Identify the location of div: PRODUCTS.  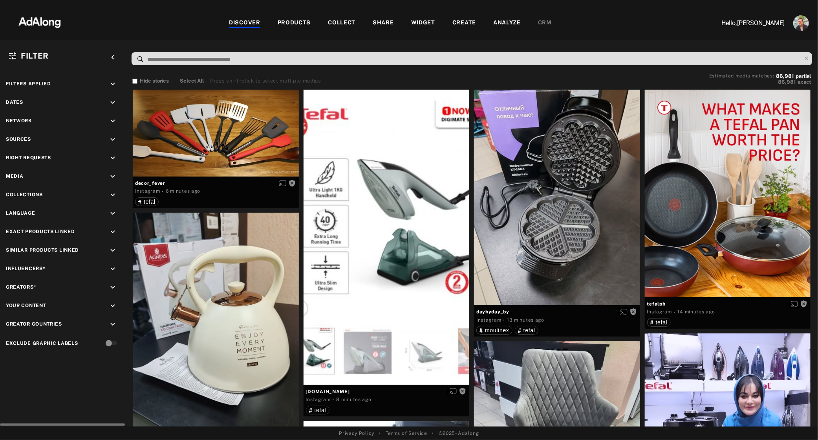
(294, 23).